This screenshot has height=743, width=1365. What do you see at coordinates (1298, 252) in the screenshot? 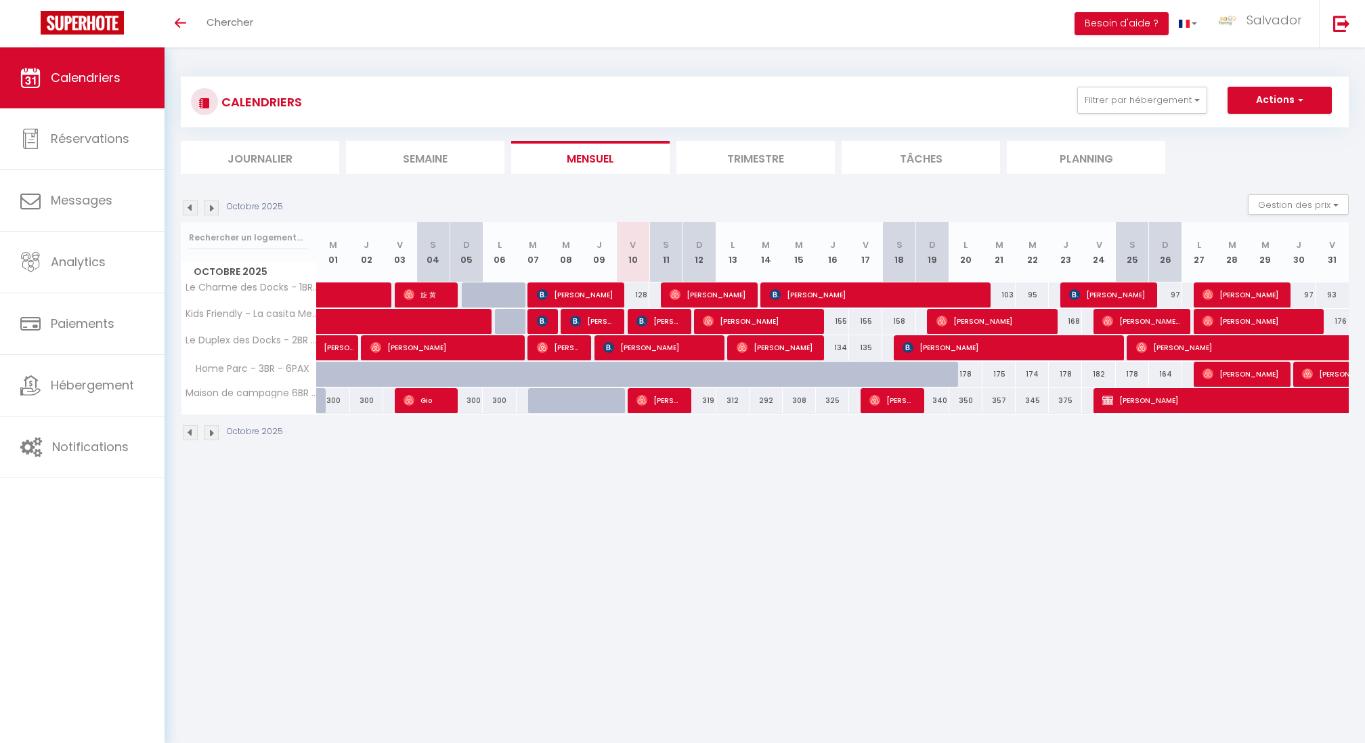
I see `th: 30` at bounding box center [1298, 252].